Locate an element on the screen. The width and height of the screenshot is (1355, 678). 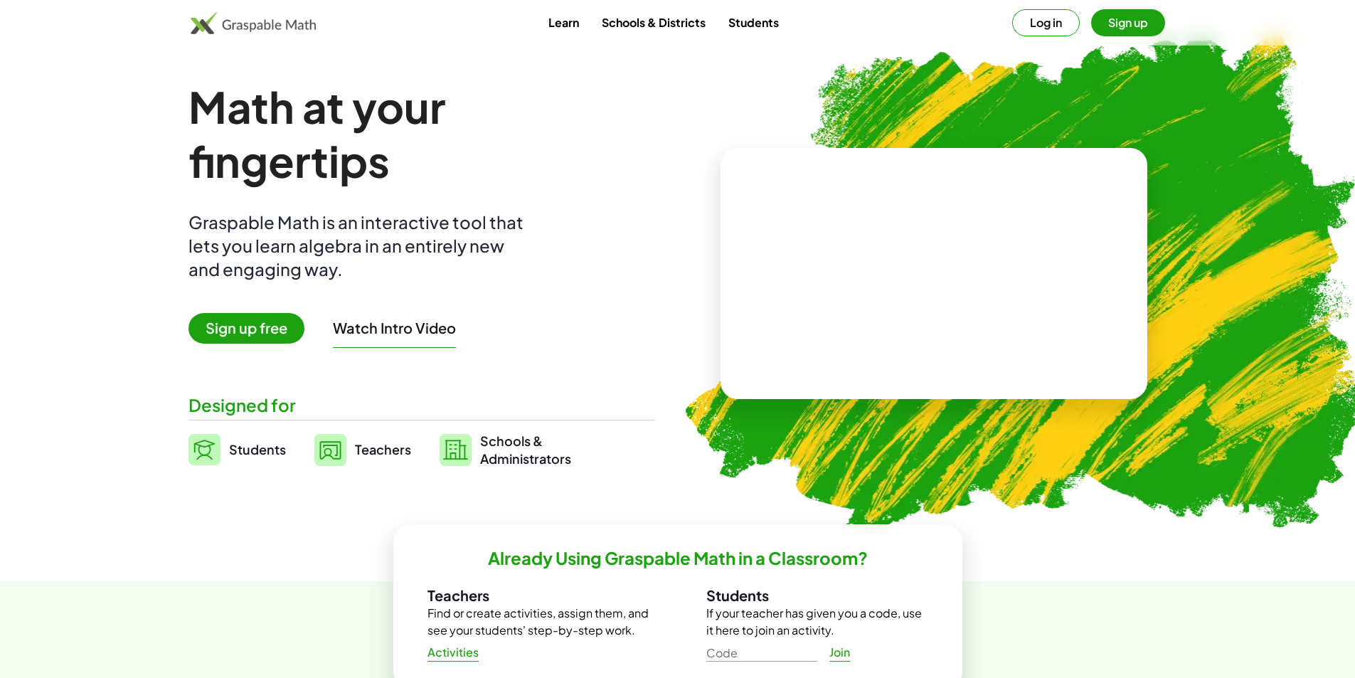
h1: Math at your fingertips is located at coordinates (415, 134).